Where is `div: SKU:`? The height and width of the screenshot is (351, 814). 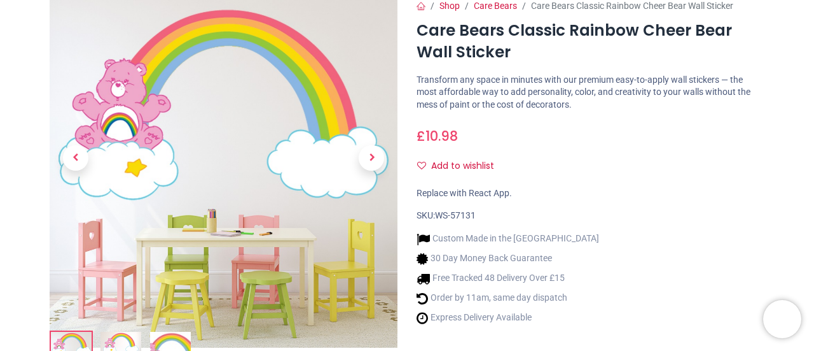
div: SKU: is located at coordinates (590, 216).